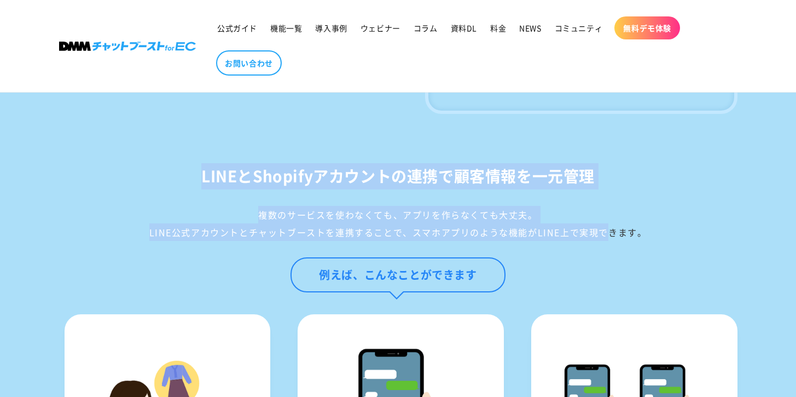 The width and height of the screenshot is (796, 397). What do you see at coordinates (498, 28) in the screenshot?
I see `a: 料金` at bounding box center [498, 28].